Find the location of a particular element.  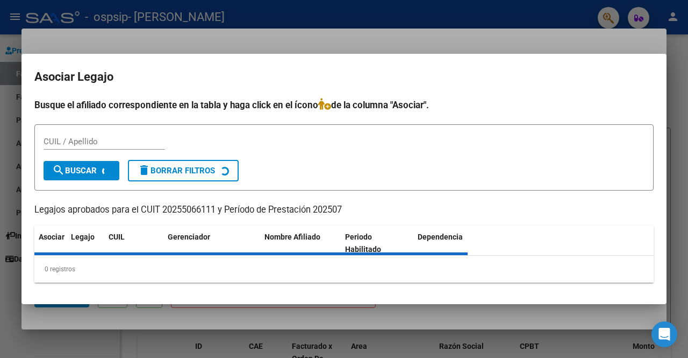

span: Borrar Filtros is located at coordinates (176, 170).